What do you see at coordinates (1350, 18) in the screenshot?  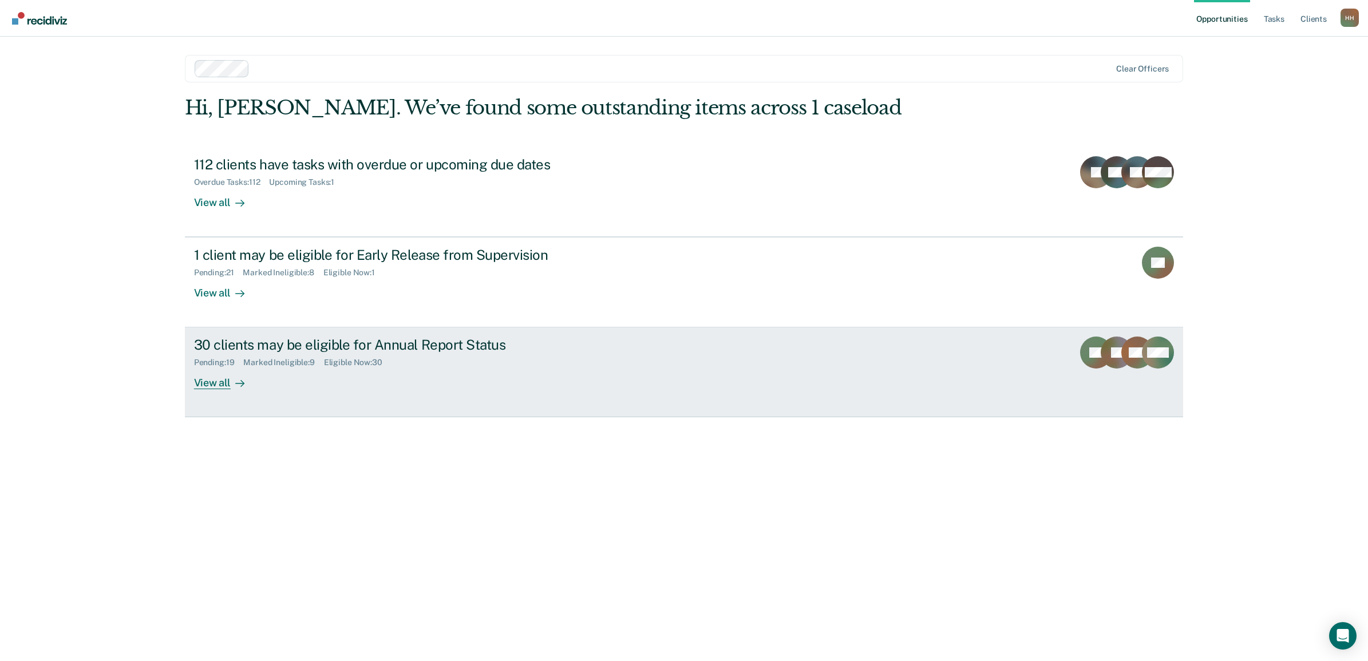 I see `div: H H` at bounding box center [1350, 18].